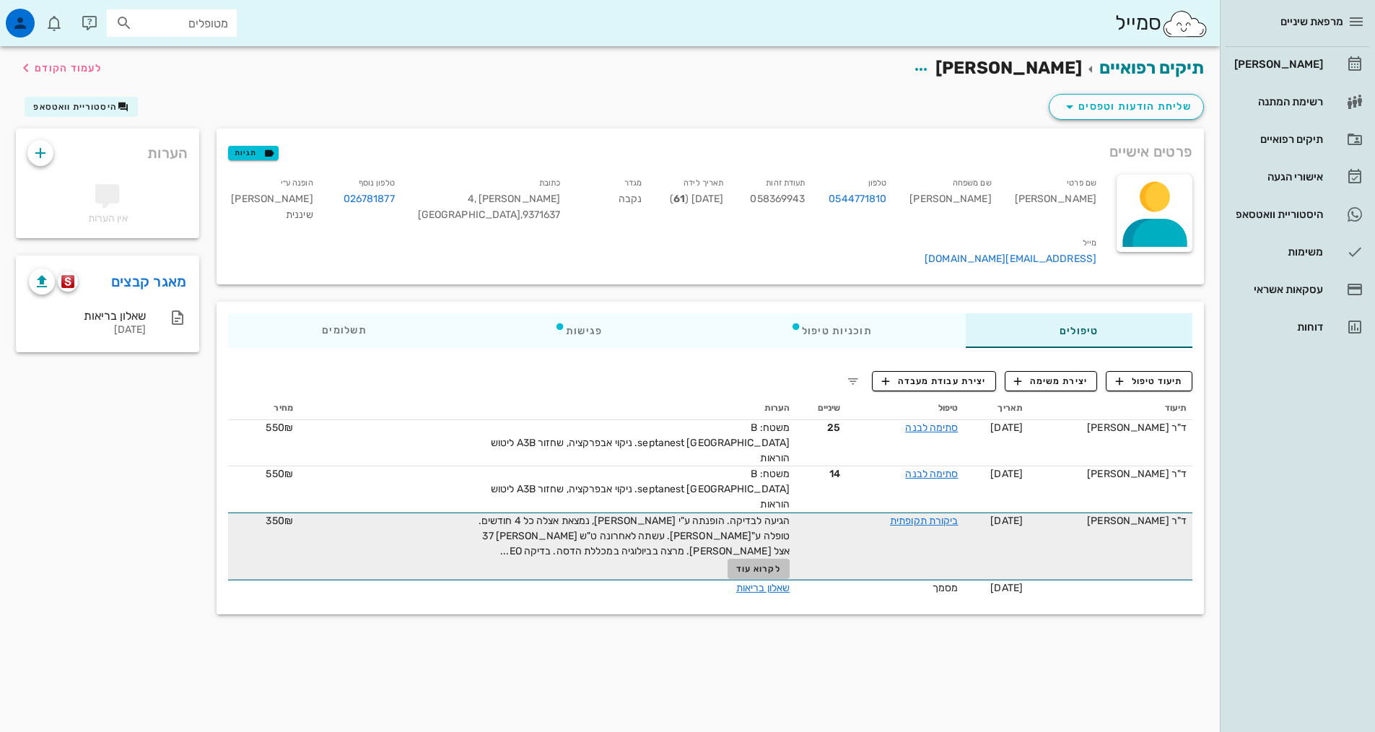  Describe the element at coordinates (1081, 183) in the screenshot. I see `small: שם פרטי` at that location.